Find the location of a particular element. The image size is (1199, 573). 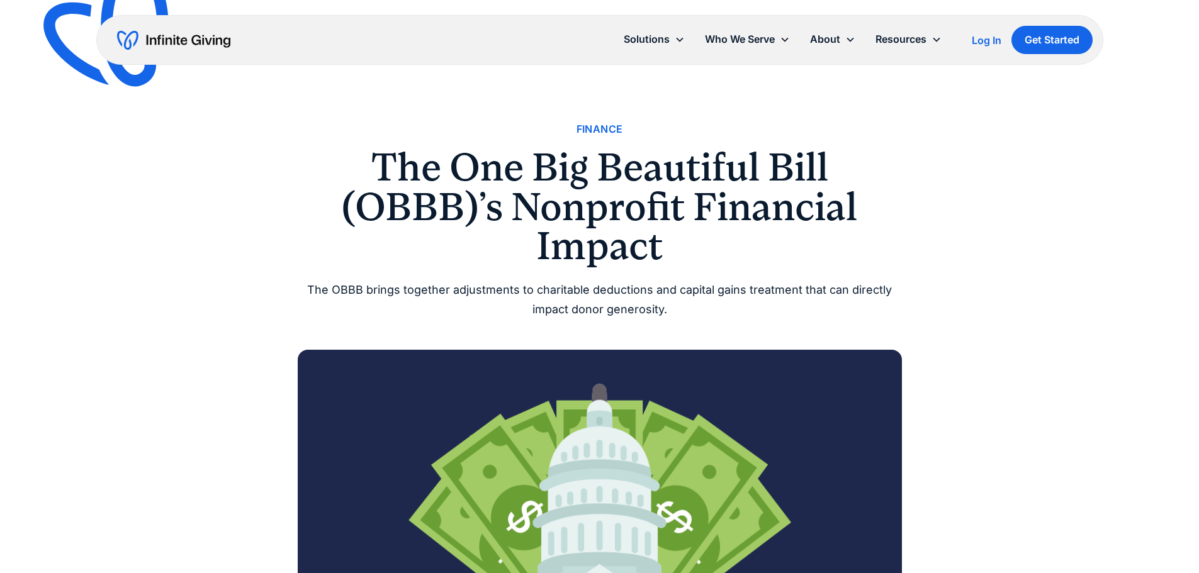

div: Log In is located at coordinates (986, 40).